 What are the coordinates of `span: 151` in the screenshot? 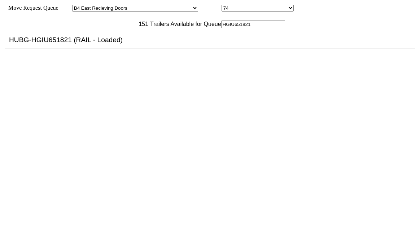 It's located at (141, 24).